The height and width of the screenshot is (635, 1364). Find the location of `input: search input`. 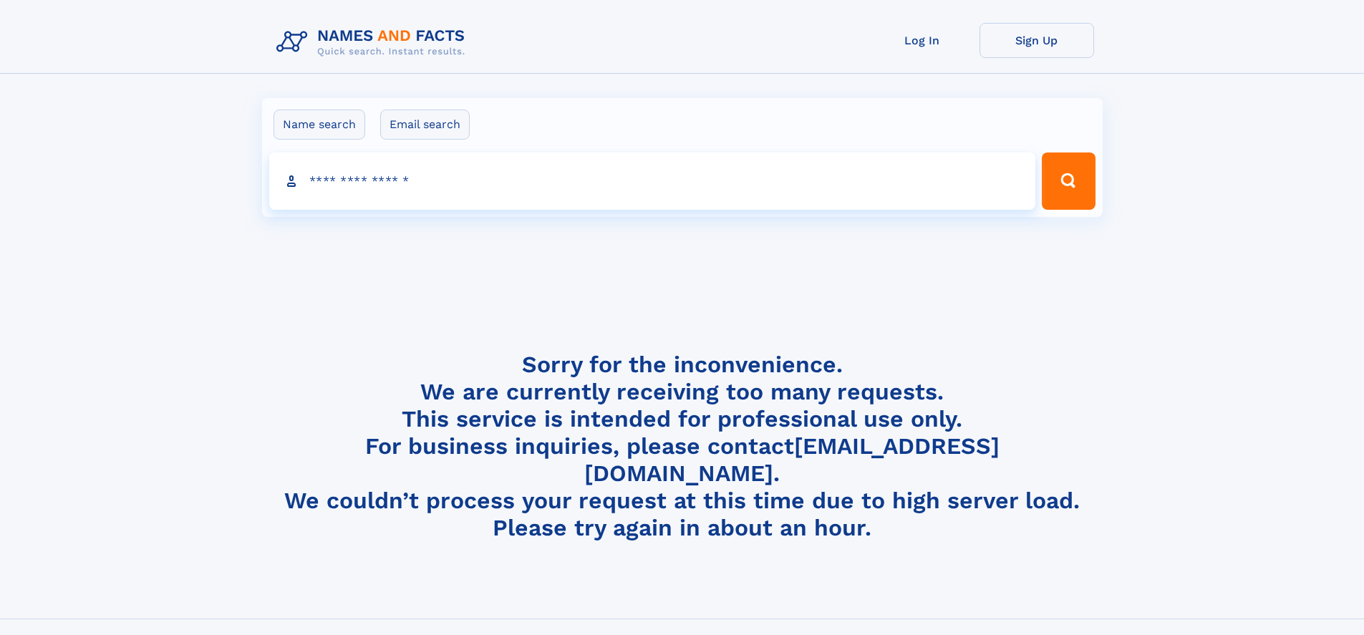

input: search input is located at coordinates (652, 181).